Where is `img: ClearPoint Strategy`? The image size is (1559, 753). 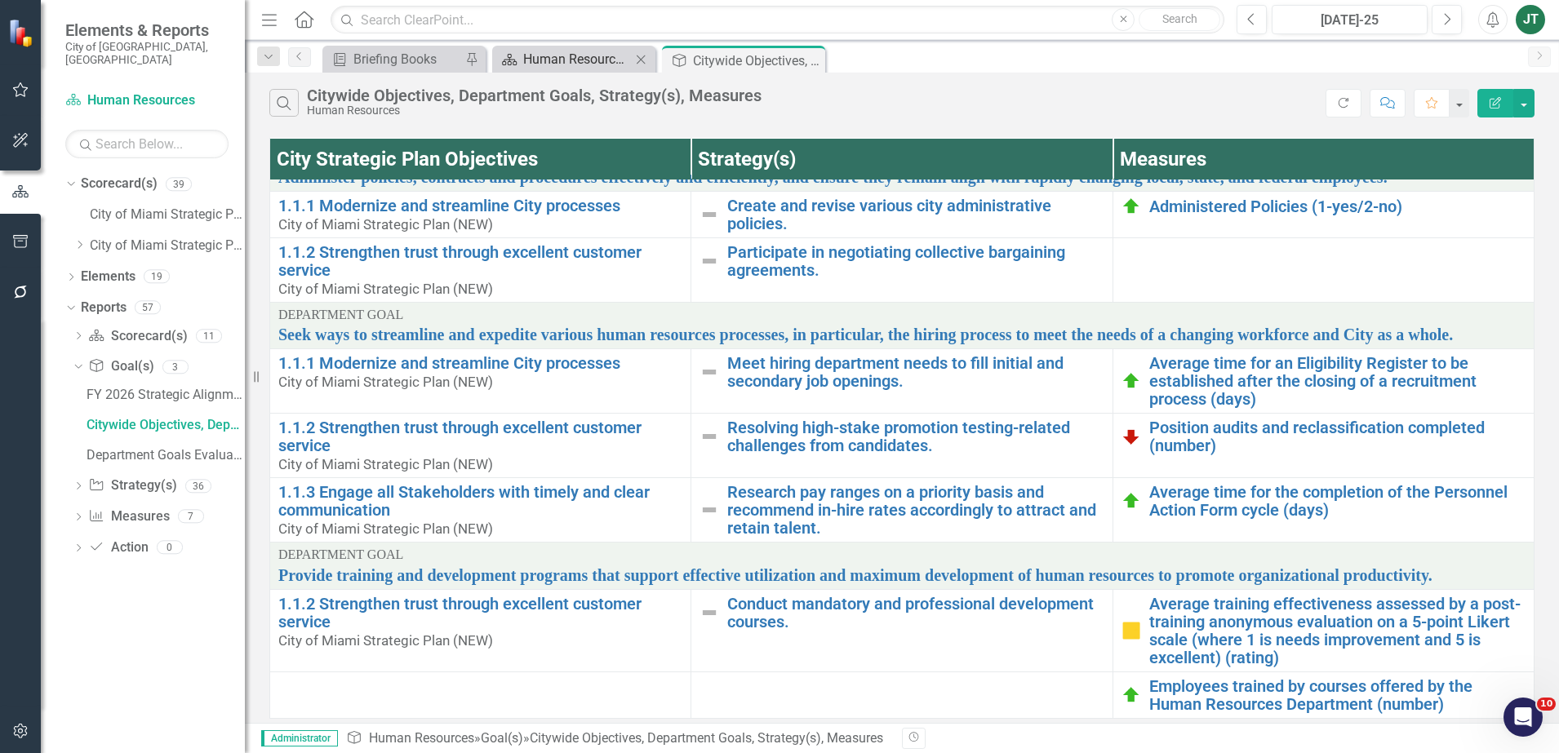
img: ClearPoint Strategy is located at coordinates (22, 32).